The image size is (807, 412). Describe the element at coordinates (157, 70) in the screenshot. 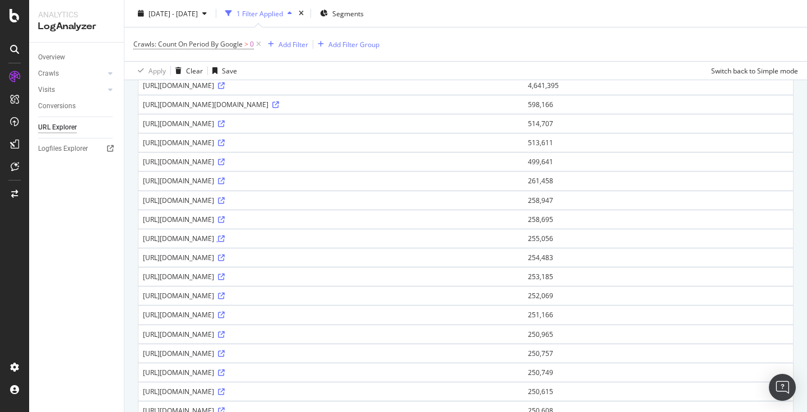

I see `div: Apply` at that location.